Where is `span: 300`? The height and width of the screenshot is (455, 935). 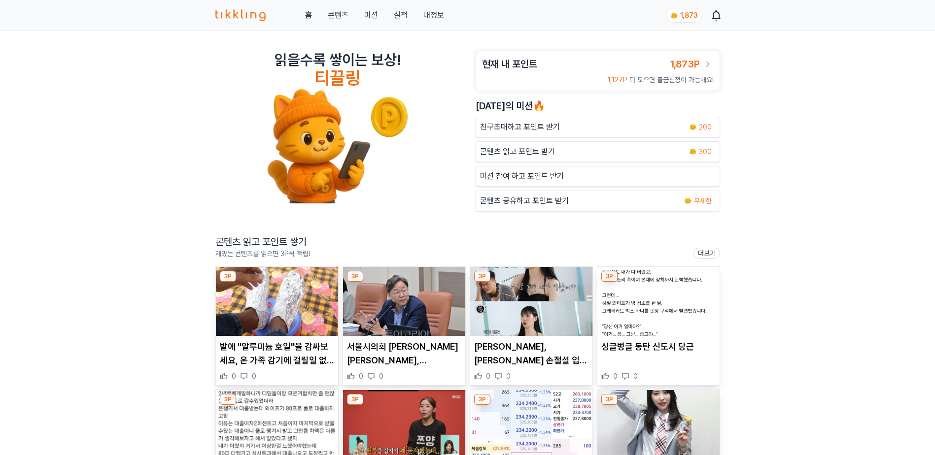 span: 300 is located at coordinates (705, 152).